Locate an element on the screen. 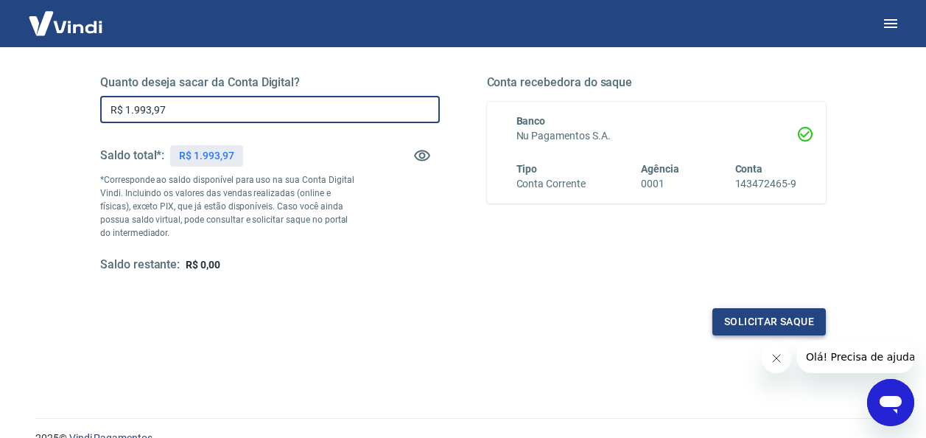 Image resolution: width=926 pixels, height=438 pixels. span: Banco is located at coordinates (531, 121).